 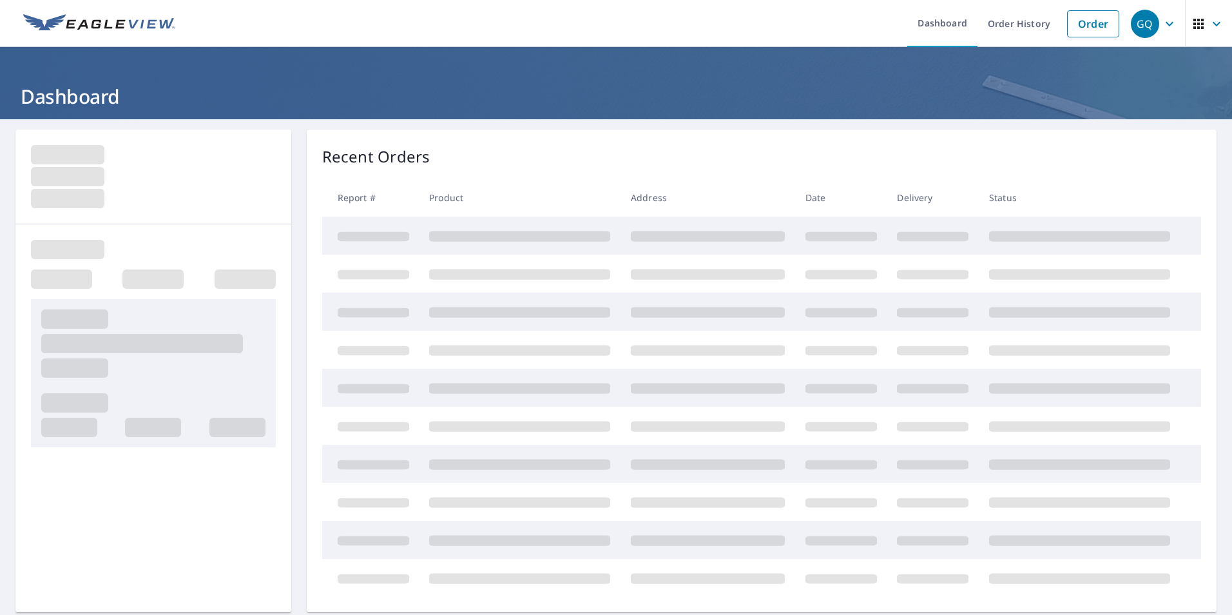 What do you see at coordinates (841, 197) in the screenshot?
I see `th: Date` at bounding box center [841, 197].